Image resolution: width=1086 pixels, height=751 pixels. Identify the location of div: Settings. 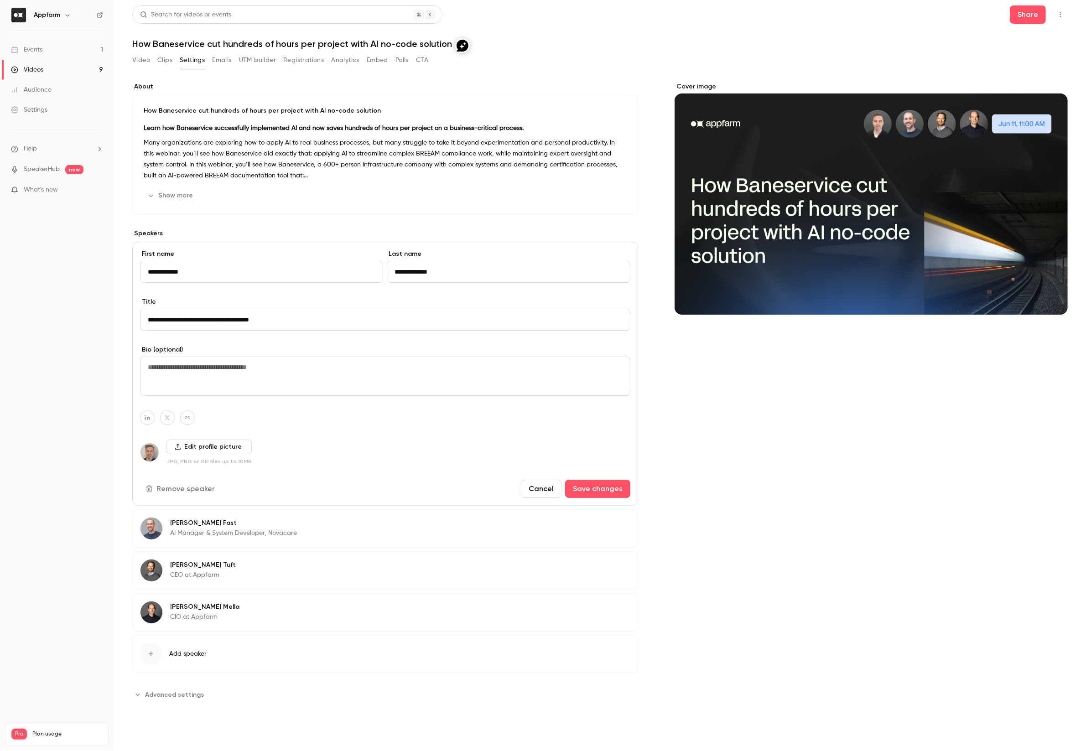
(29, 110).